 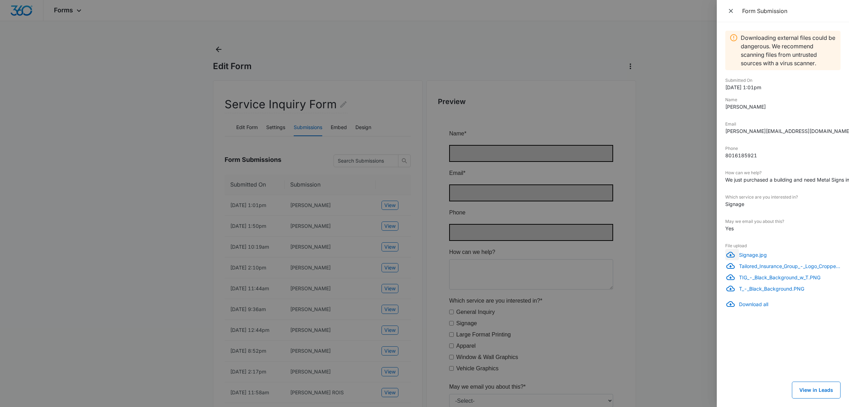 What do you see at coordinates (82, 377) in the screenshot?
I see `span: Submit` at bounding box center [82, 377].